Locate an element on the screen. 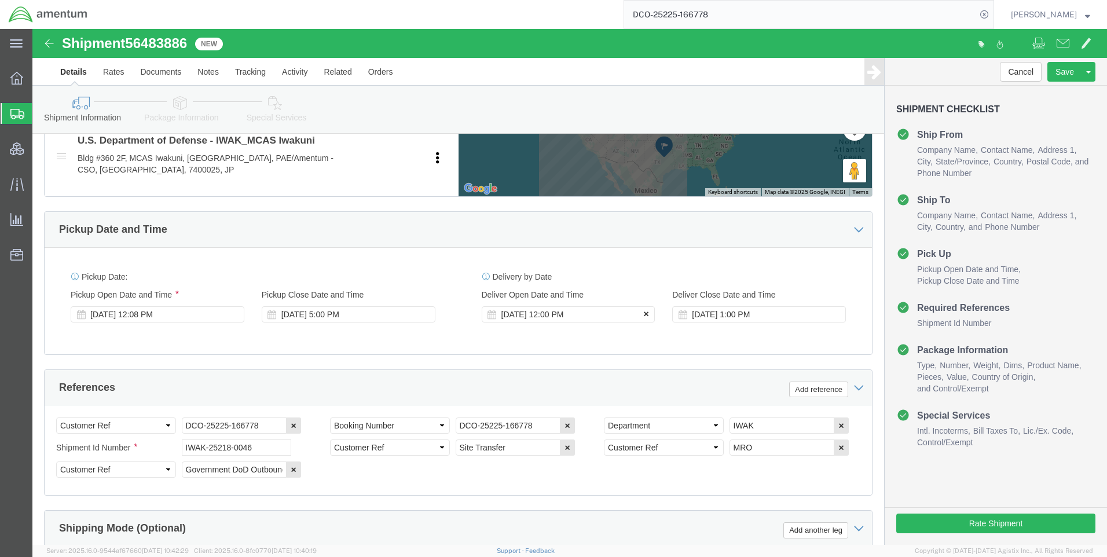  span: Server: 2025.16.0-9544af67660 is located at coordinates (118, 551).